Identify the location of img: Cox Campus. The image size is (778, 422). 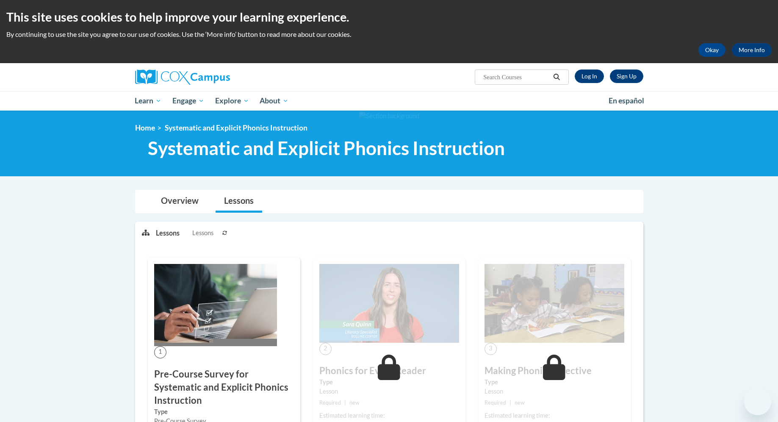
(183, 77).